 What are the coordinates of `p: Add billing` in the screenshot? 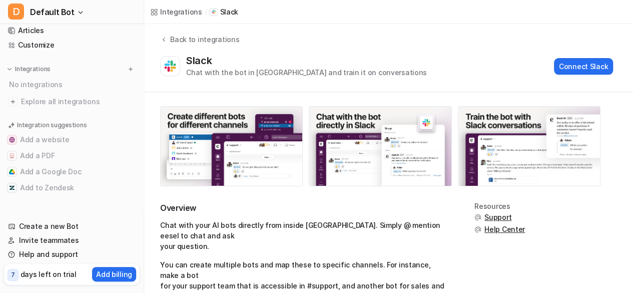 It's located at (114, 274).